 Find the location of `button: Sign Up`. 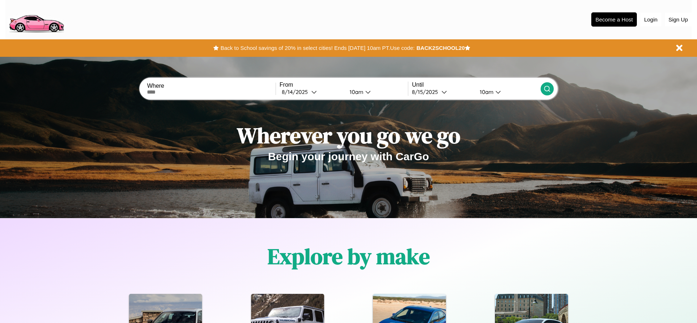

button: Sign Up is located at coordinates (678, 19).